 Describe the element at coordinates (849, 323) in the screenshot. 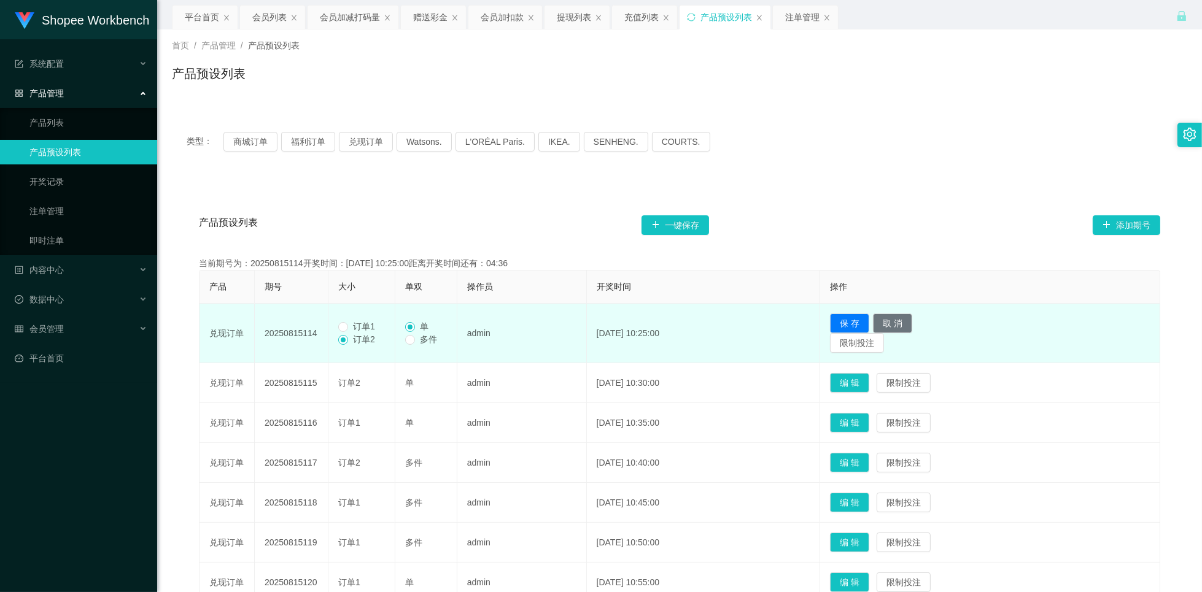

I see `button: 保 存` at that location.